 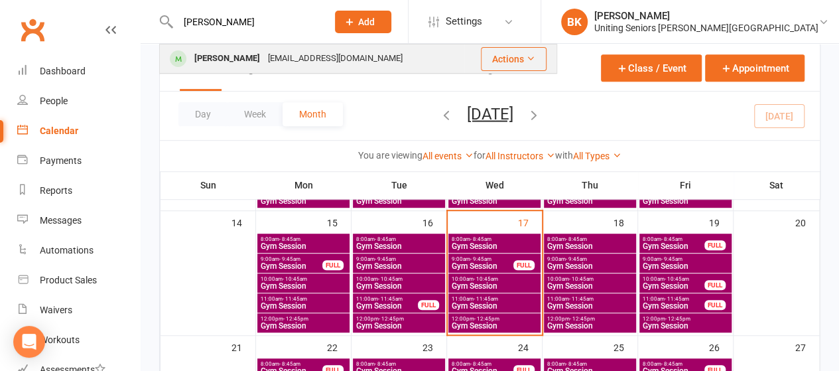 I want to click on div: Open Intercom Messenger, so click(x=29, y=342).